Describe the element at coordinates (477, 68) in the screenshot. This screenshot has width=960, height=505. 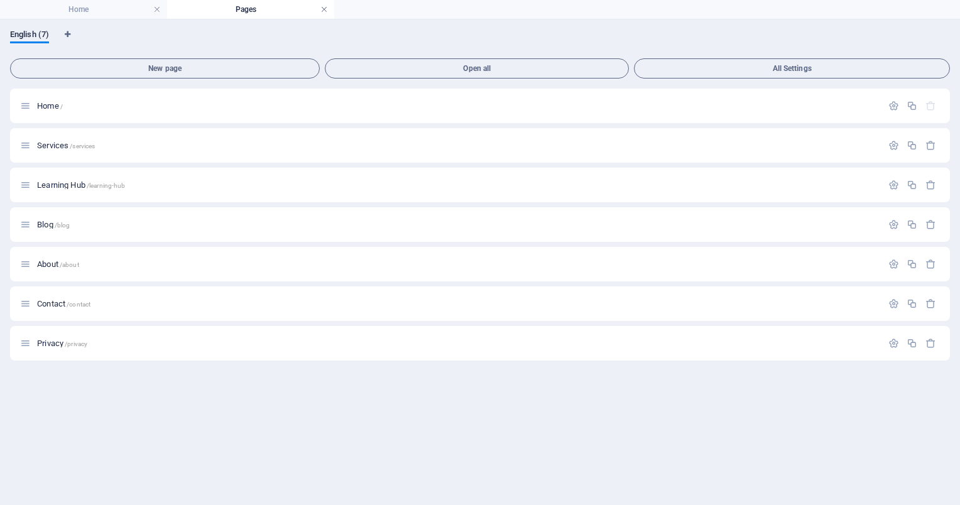
I see `button: Open all` at that location.